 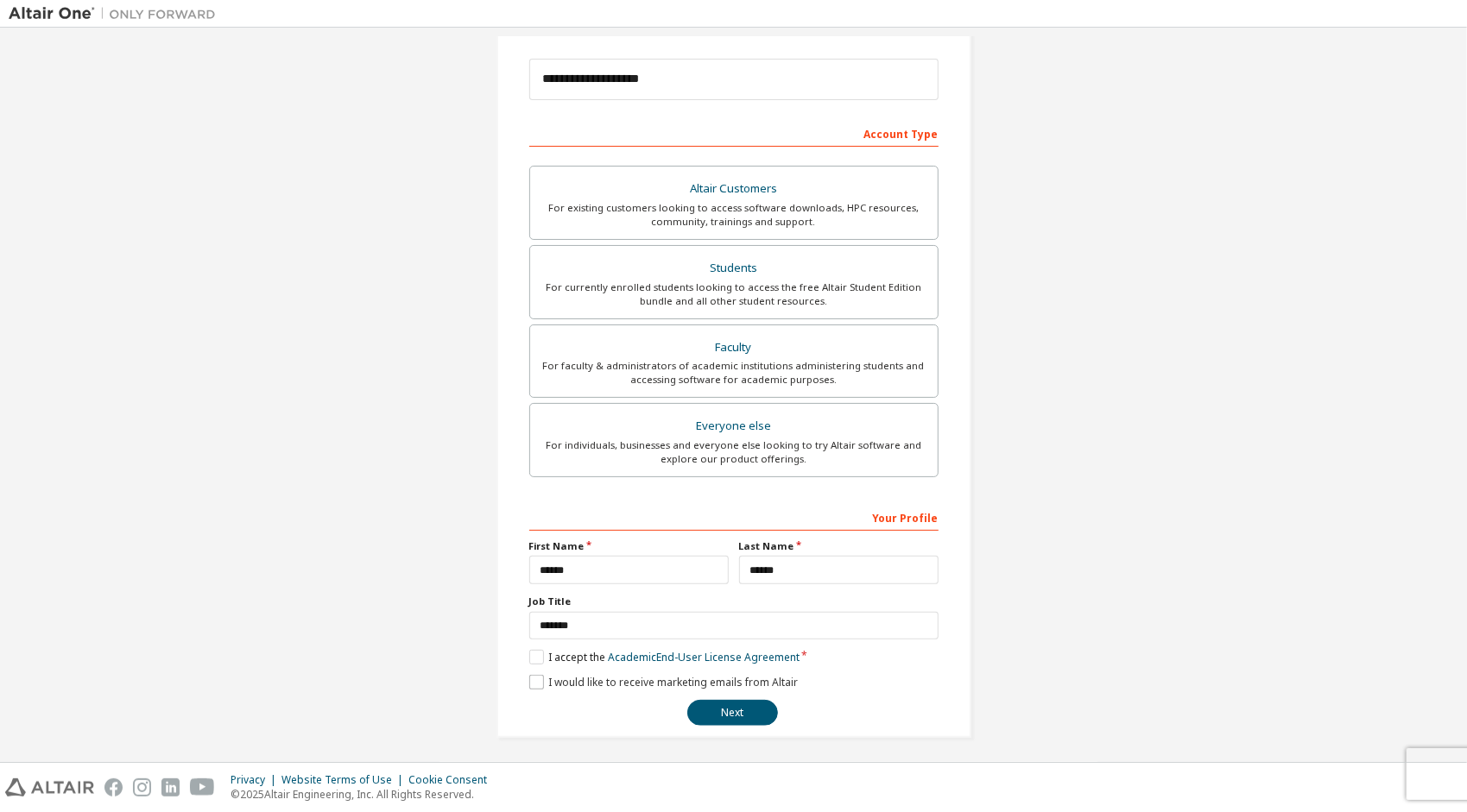 I want to click on div: For existing customers looking to access software downloads, HPC resources, community, trainings ..., so click(x=734, y=215).